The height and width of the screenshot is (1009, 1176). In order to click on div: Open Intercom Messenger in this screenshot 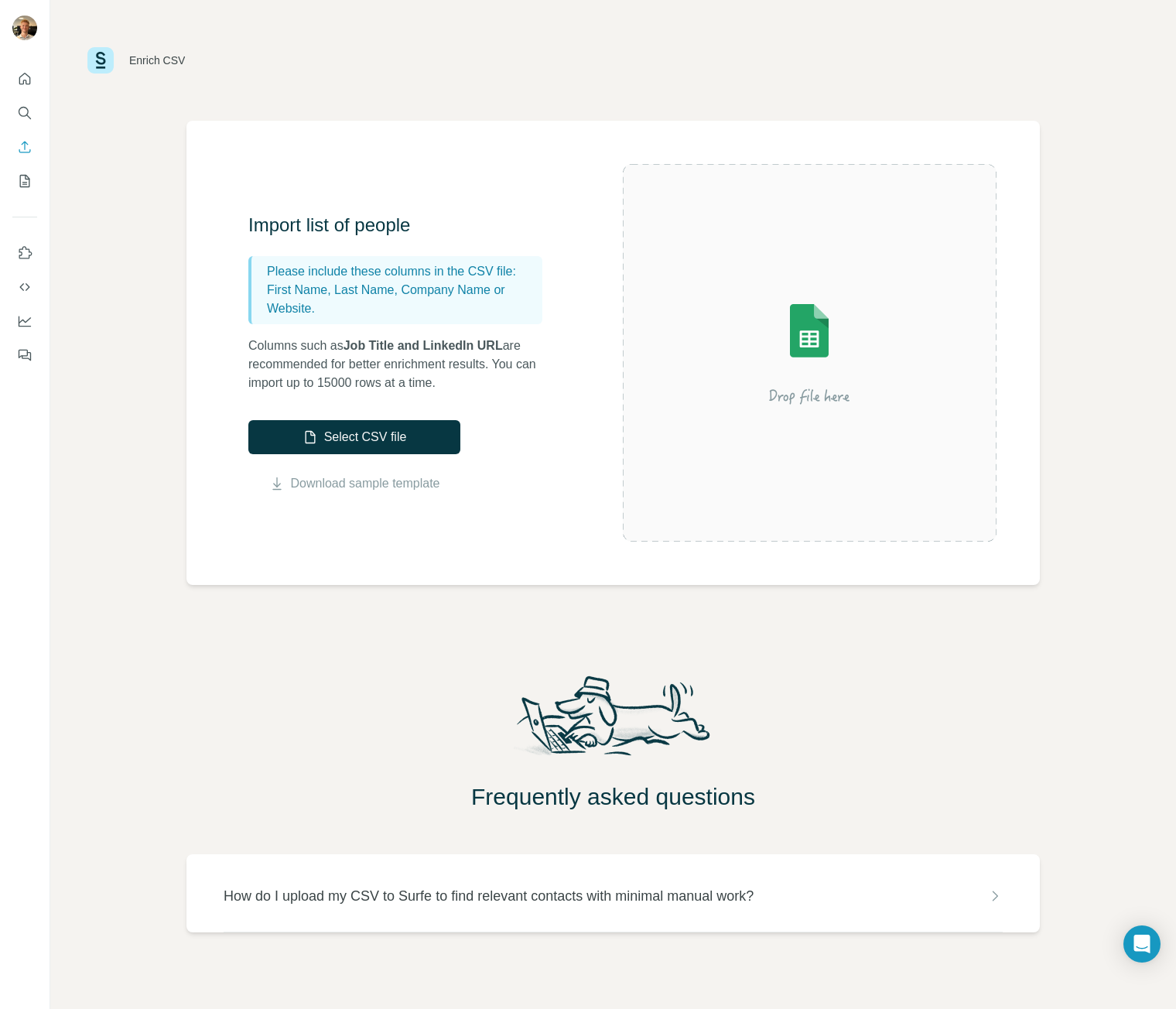, I will do `click(1142, 944)`.